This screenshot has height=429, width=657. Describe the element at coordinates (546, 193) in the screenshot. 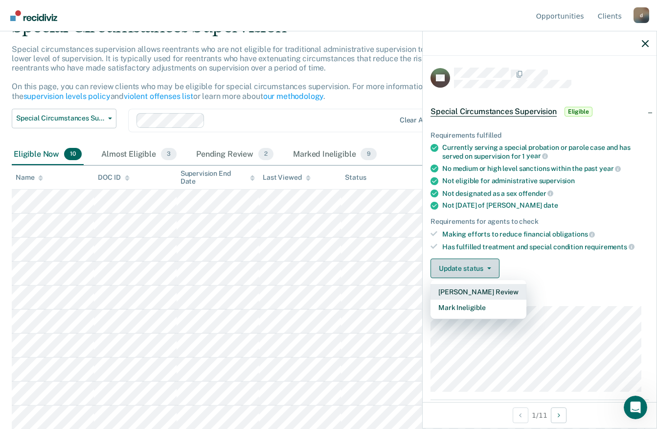

I see `div: Not designated as a sex` at that location.